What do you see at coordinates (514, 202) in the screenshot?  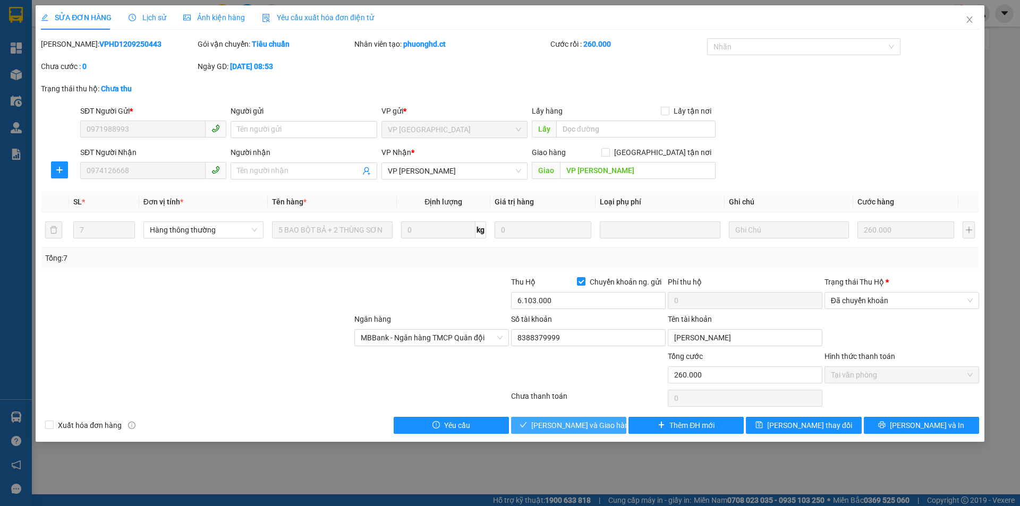 I see `span: Giá trị hàng` at bounding box center [514, 202].